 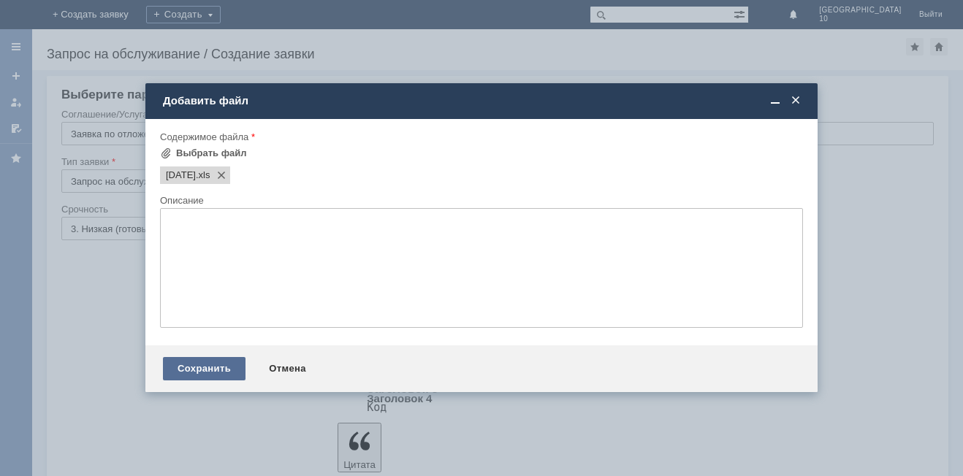 I want to click on span: Свернуть (Ctrl + M), so click(x=775, y=101).